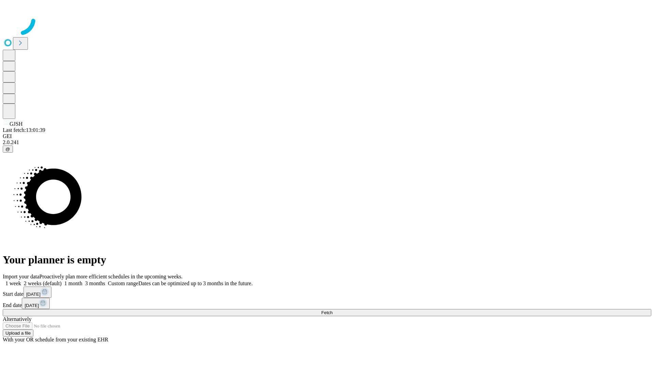  Describe the element at coordinates (327, 312) in the screenshot. I see `button: Fetch` at that location.